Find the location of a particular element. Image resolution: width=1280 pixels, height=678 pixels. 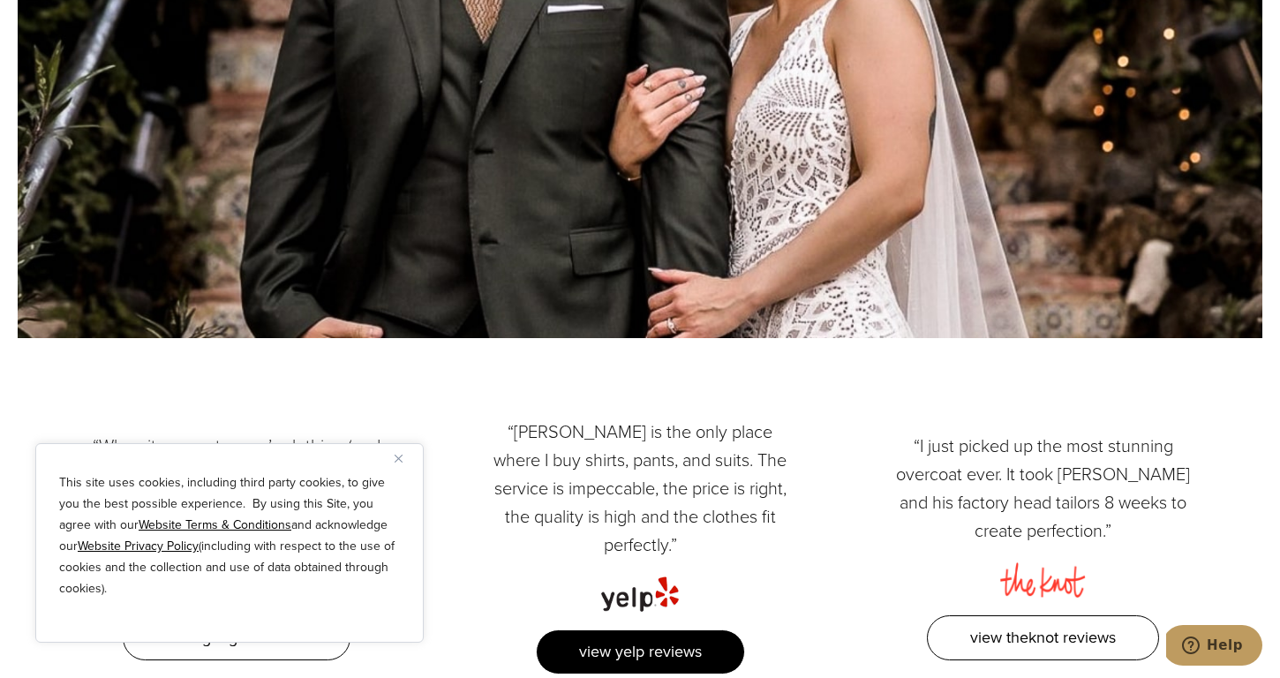

u: Website Privacy Policy is located at coordinates (138, 546).